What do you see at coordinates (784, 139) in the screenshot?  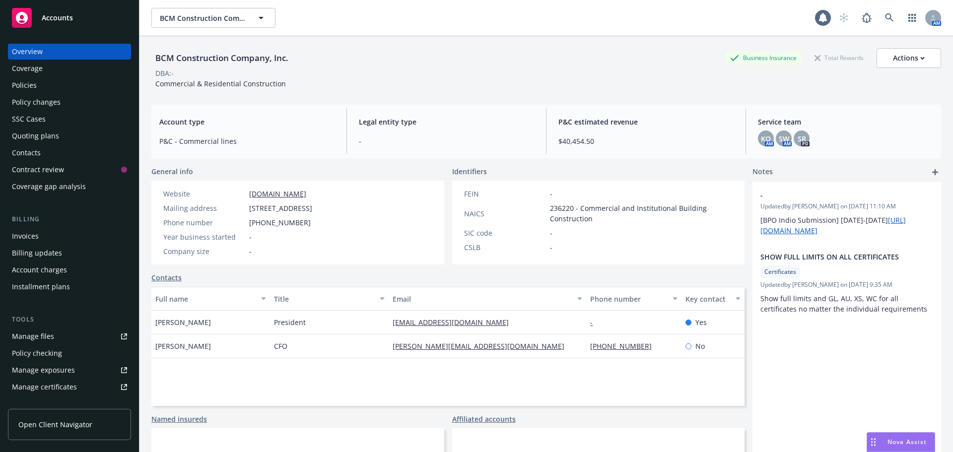 I see `span: SW` at bounding box center [784, 139].